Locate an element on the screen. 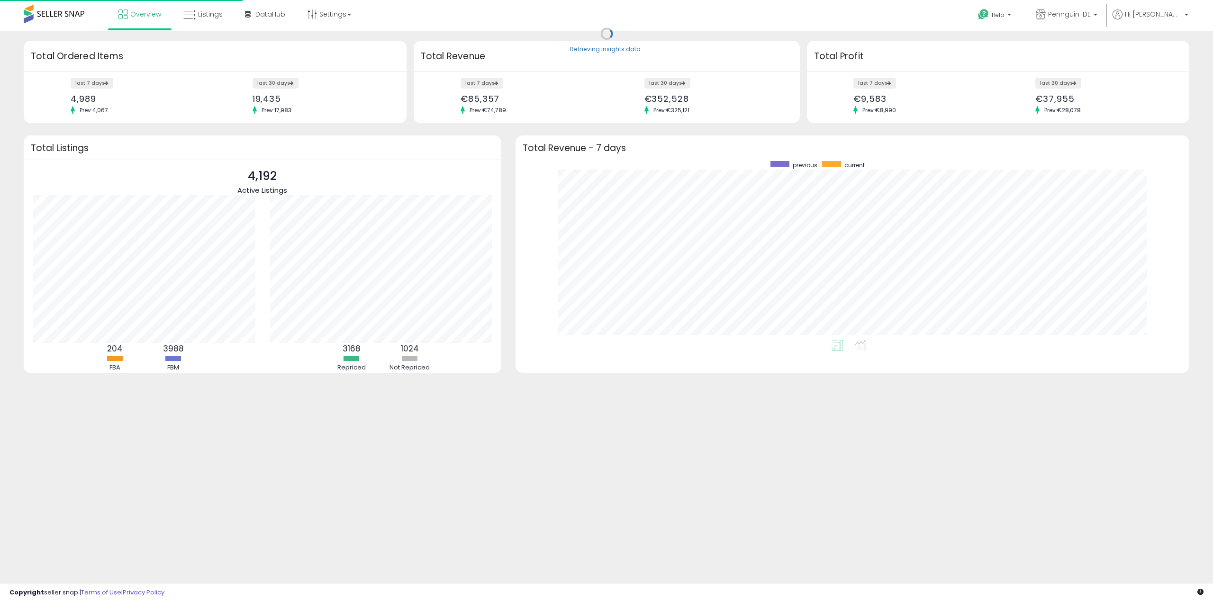 The image size is (1213, 602). p: 4,192 is located at coordinates (262, 176).